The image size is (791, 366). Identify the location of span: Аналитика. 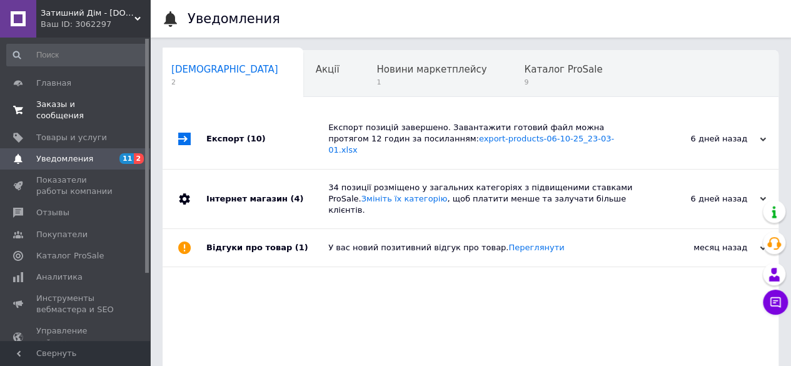
(59, 277).